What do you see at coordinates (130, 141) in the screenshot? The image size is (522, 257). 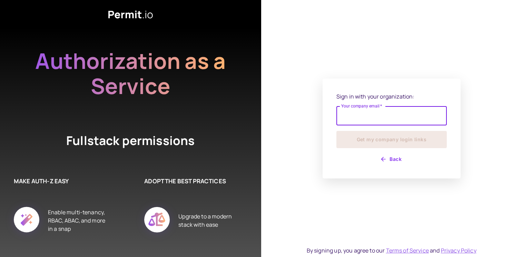 I see `h4: Fullstack permissions` at bounding box center [130, 141].